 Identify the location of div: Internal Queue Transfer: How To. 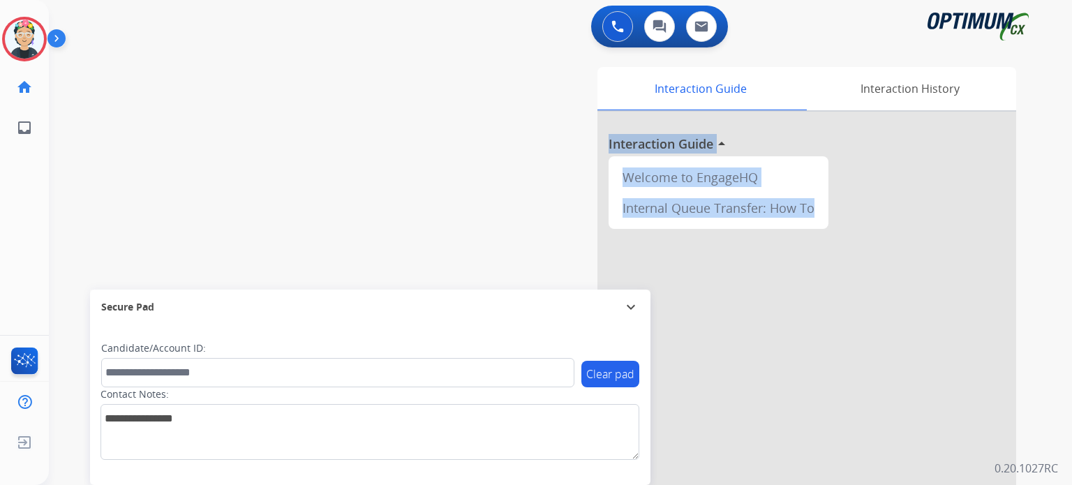
(718, 208).